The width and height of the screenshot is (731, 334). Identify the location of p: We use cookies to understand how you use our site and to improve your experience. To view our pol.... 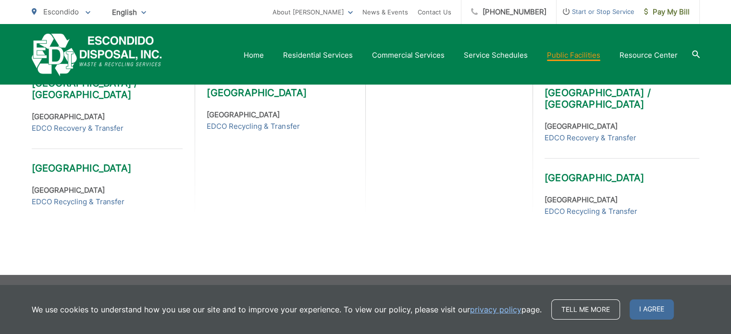
(286, 309).